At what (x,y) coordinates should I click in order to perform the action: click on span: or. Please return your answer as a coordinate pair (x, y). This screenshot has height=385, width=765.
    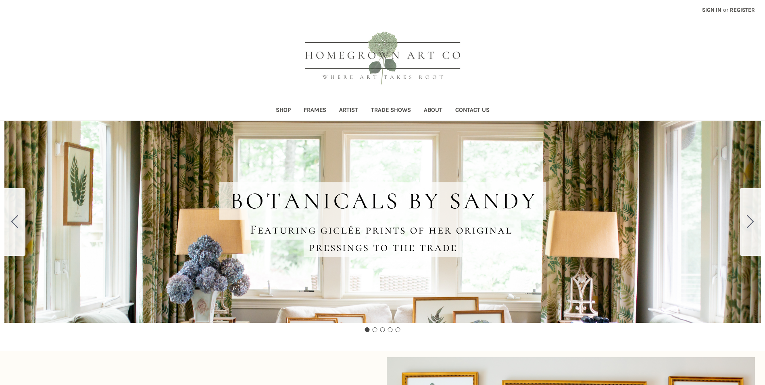
    Looking at the image, I should click on (725, 10).